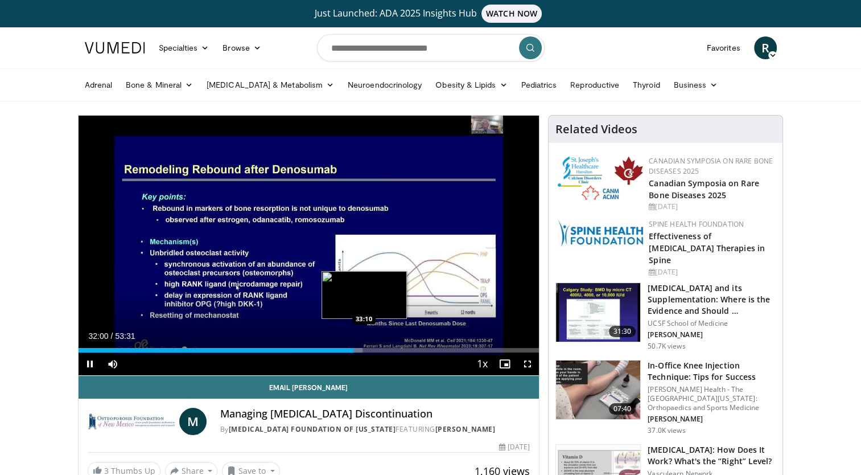 The height and width of the screenshot is (475, 861). Describe the element at coordinates (711, 371) in the screenshot. I see `h3: In-Office Knee Injection Technique: Tips for Success` at that location.